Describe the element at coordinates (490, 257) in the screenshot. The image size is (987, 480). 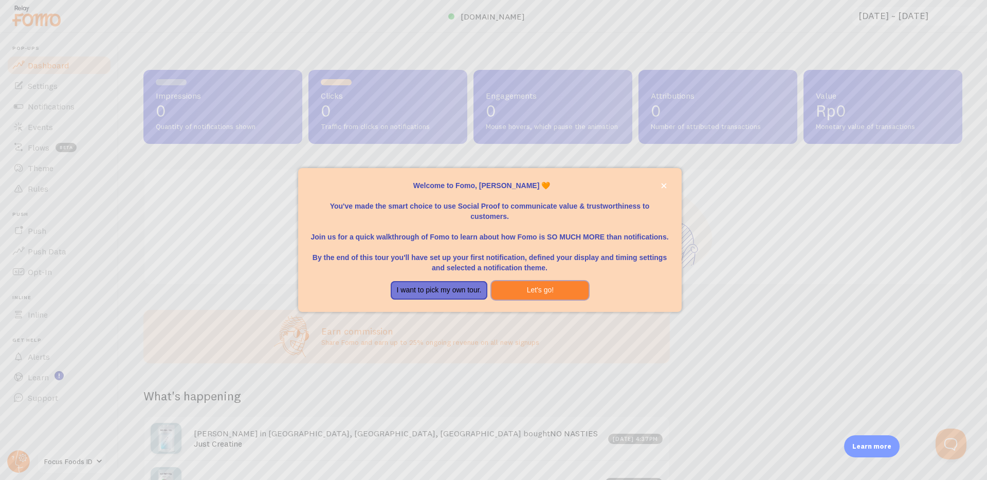
I see `p: By the end of this tour you'll have set up your first notification, defined your display and timi...` at that location.